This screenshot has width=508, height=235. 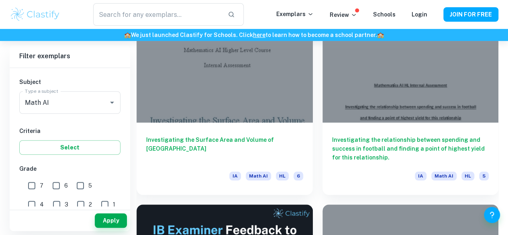 What do you see at coordinates (471, 14) in the screenshot?
I see `button: JOIN FOR FREE` at bounding box center [471, 14].